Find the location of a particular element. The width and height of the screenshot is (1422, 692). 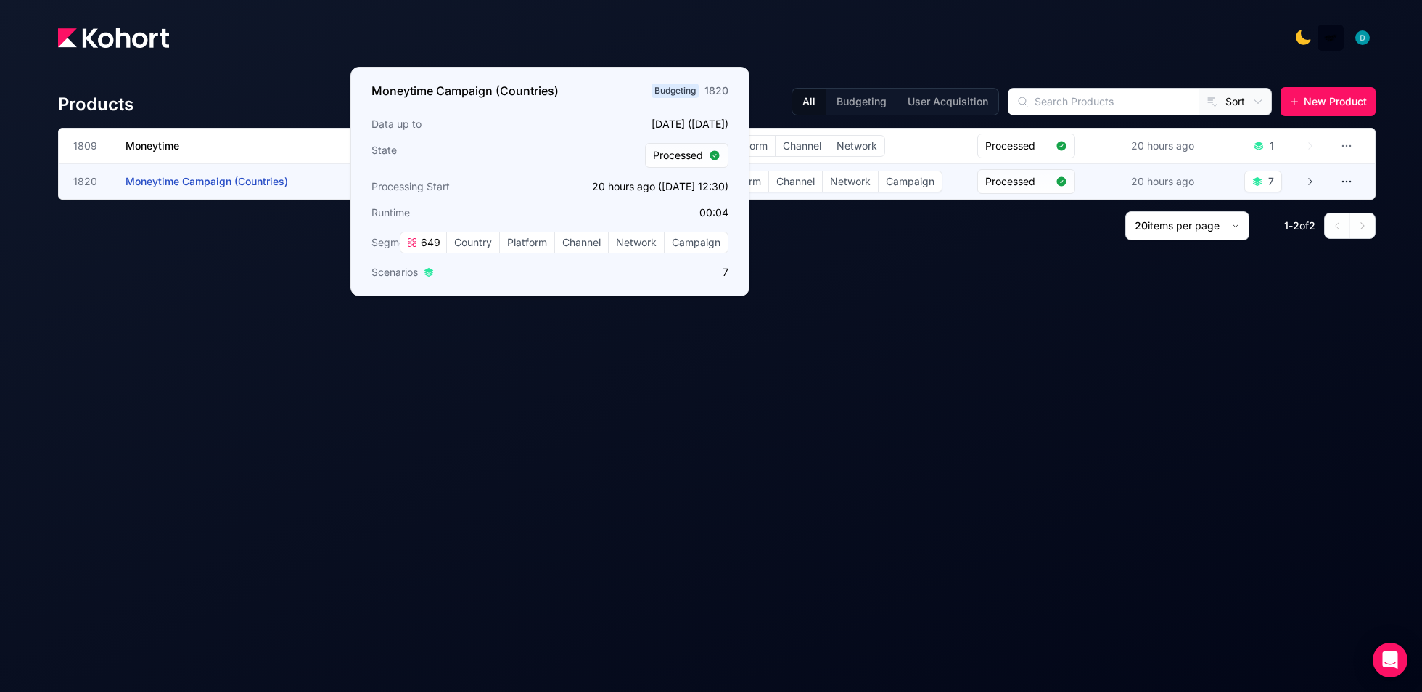

div: 7 is located at coordinates (1271, 181).